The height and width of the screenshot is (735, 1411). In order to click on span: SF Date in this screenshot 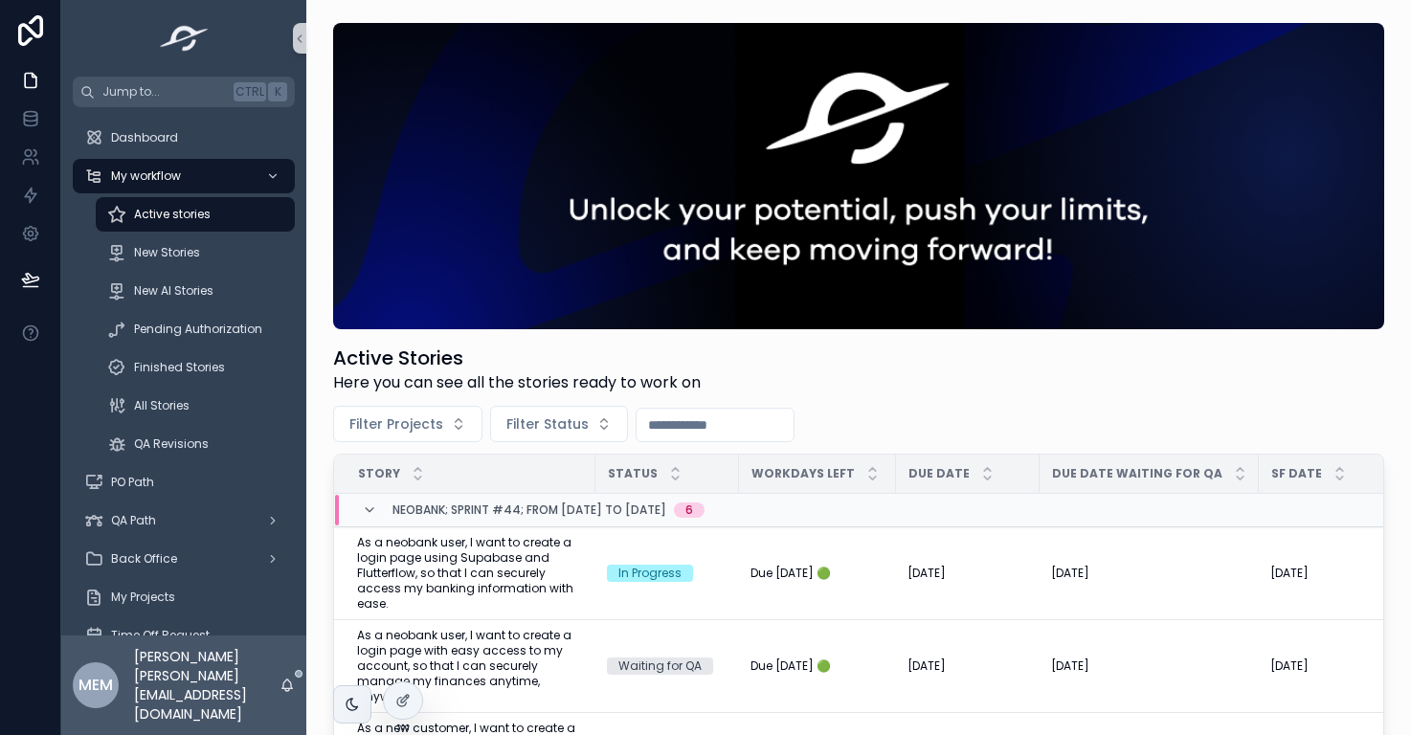, I will do `click(1297, 474)`.